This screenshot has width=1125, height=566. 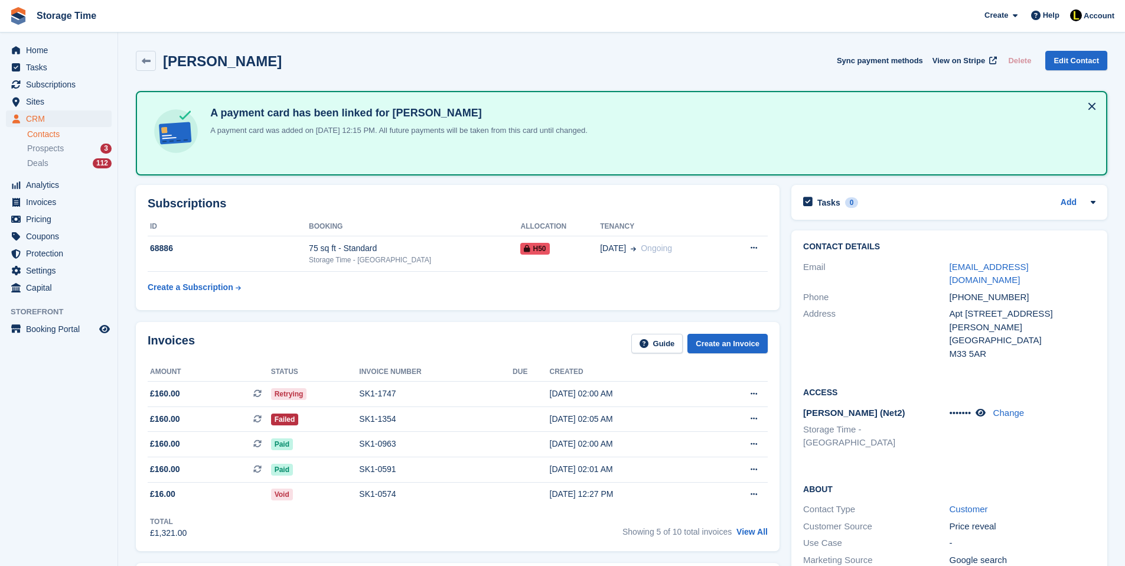 I want to click on div: SK1-0963, so click(x=436, y=443).